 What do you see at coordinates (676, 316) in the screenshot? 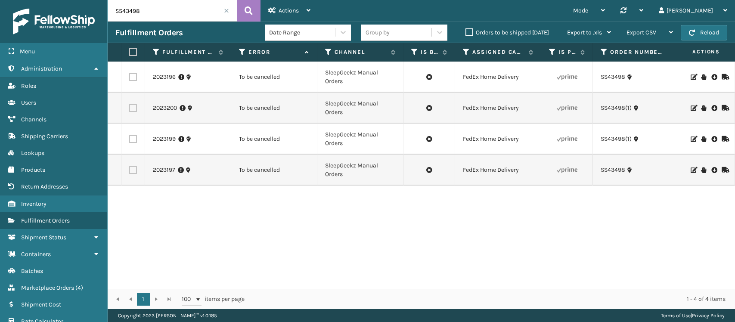
I see `a: Terms of Use` at bounding box center [676, 316].